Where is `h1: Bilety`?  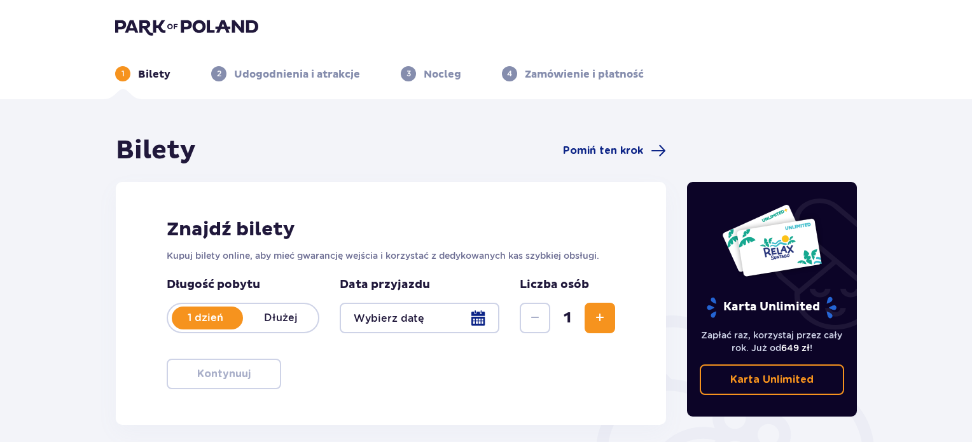
h1: Bilety is located at coordinates (156, 151).